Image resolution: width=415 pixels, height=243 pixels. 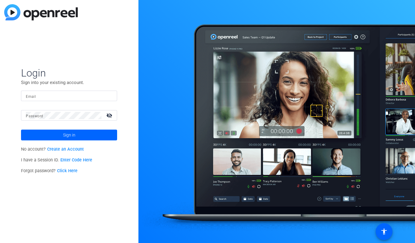 What do you see at coordinates (57, 160) in the screenshot?
I see `span: I have a Session ID.` at bounding box center [57, 160].